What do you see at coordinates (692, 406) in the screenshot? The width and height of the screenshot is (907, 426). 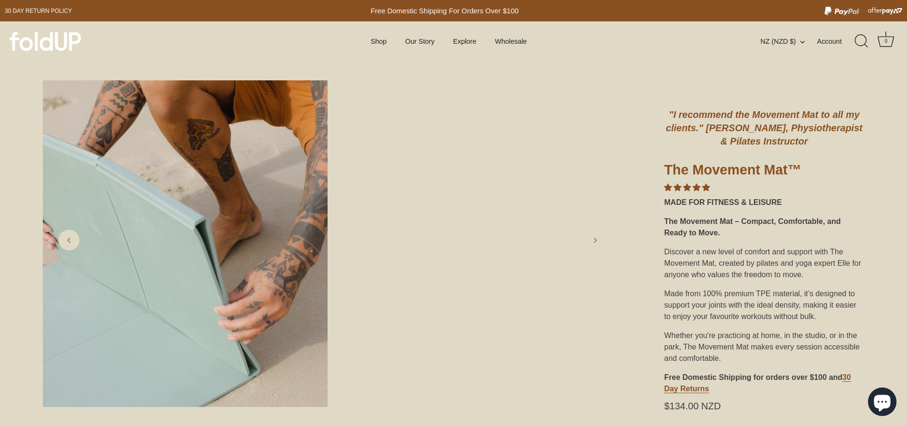 I see `span: $134.00 NZD` at bounding box center [692, 406].